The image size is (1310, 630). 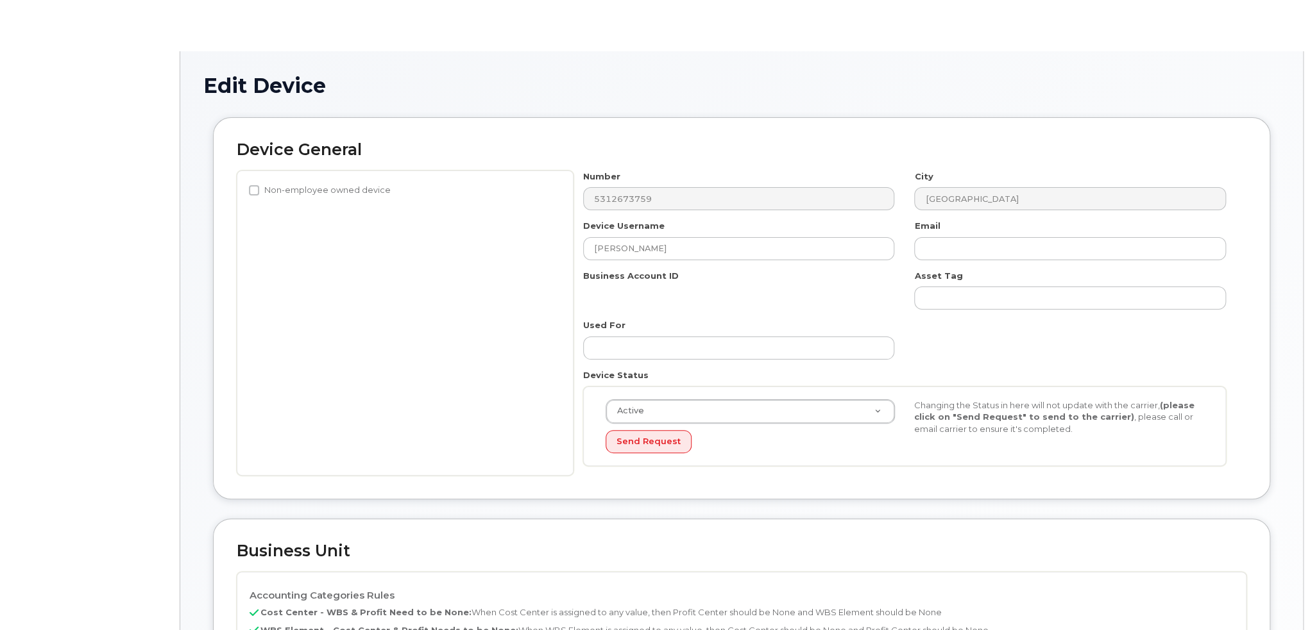 What do you see at coordinates (741, 85) in the screenshot?
I see `h1: Edit Device` at bounding box center [741, 85].